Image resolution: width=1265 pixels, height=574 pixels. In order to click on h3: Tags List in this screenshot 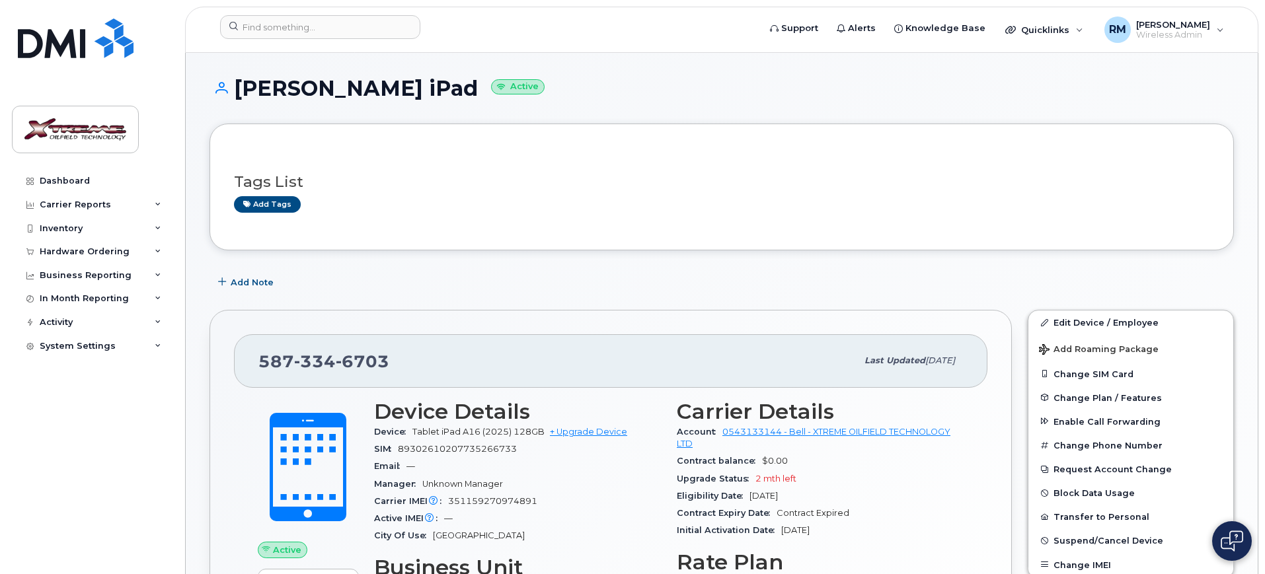, I will do `click(722, 182)`.